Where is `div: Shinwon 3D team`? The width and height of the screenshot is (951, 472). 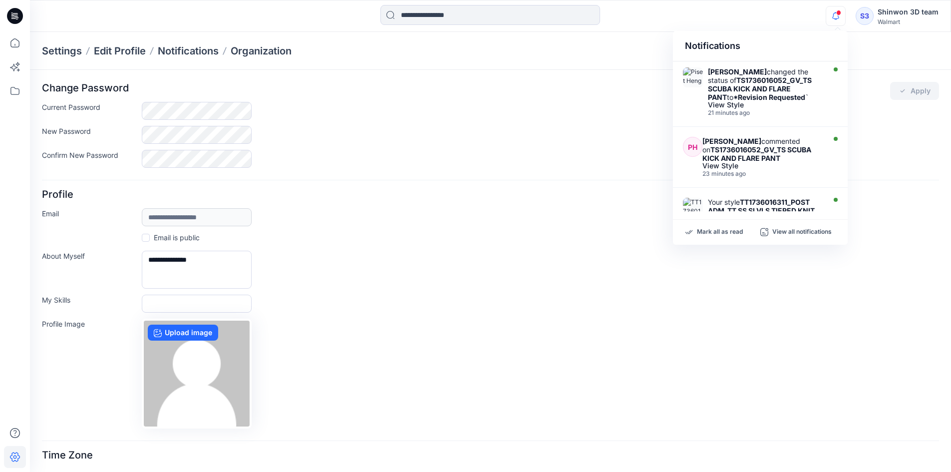
div: Shinwon 3D team is located at coordinates (908, 12).